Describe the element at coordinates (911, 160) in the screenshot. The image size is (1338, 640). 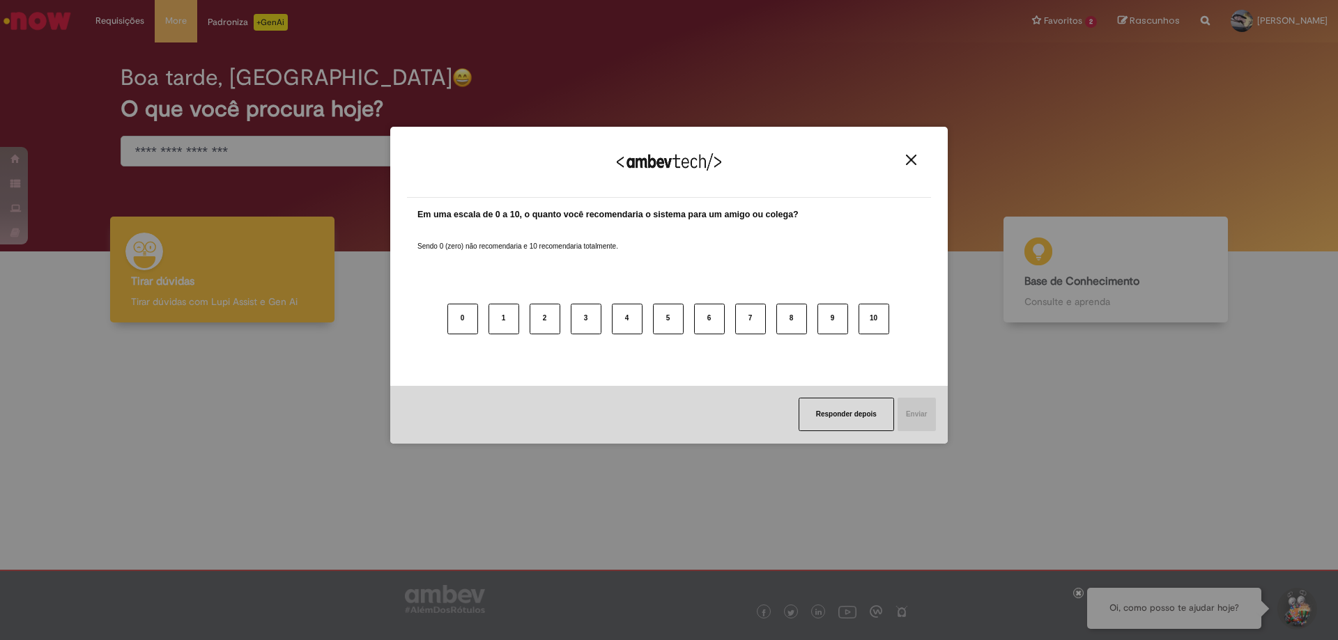
I see `img: Close` at that location.